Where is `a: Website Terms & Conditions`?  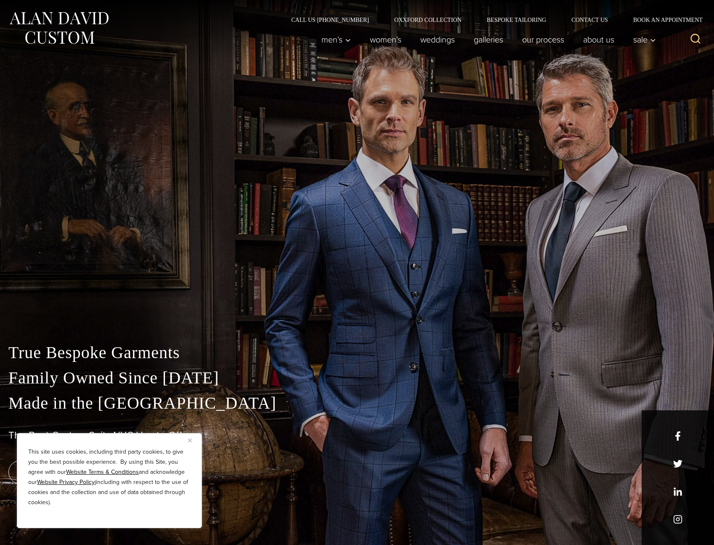
a: Website Terms & Conditions is located at coordinates (102, 472).